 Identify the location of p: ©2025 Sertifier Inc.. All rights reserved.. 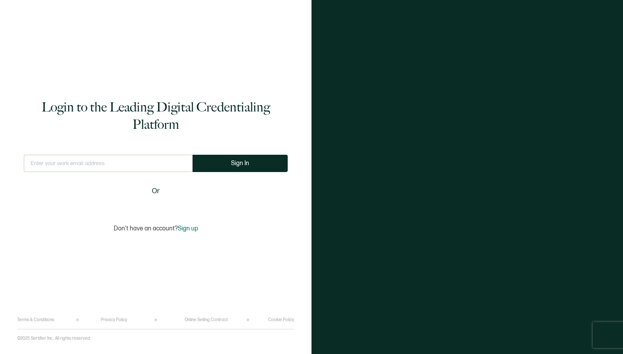
(54, 339).